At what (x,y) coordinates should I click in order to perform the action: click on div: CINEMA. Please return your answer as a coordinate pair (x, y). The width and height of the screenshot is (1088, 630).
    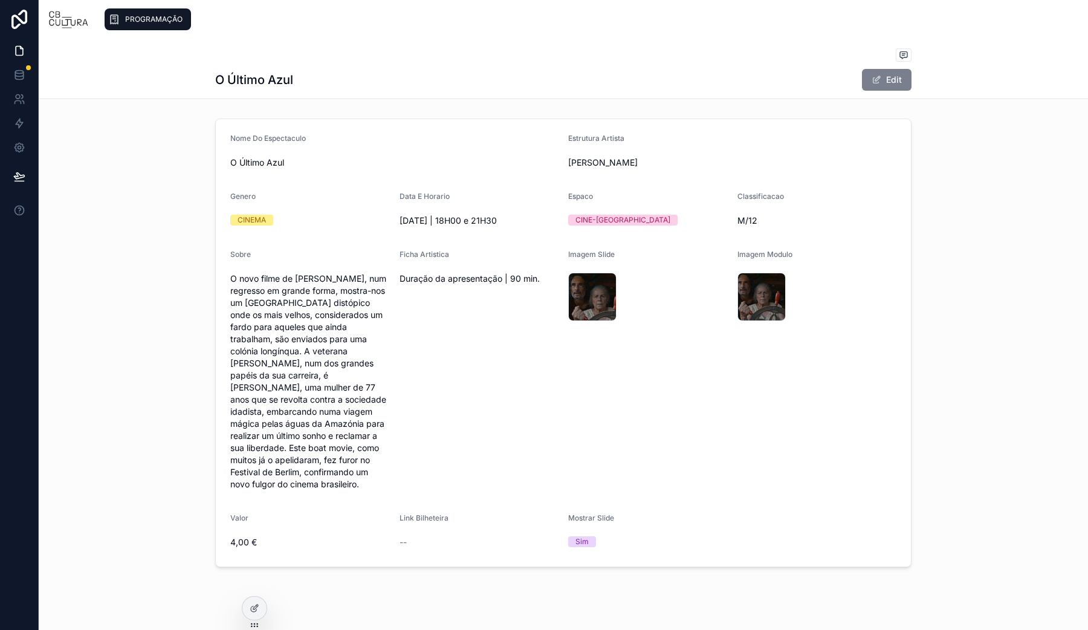
    Looking at the image, I should click on (251, 220).